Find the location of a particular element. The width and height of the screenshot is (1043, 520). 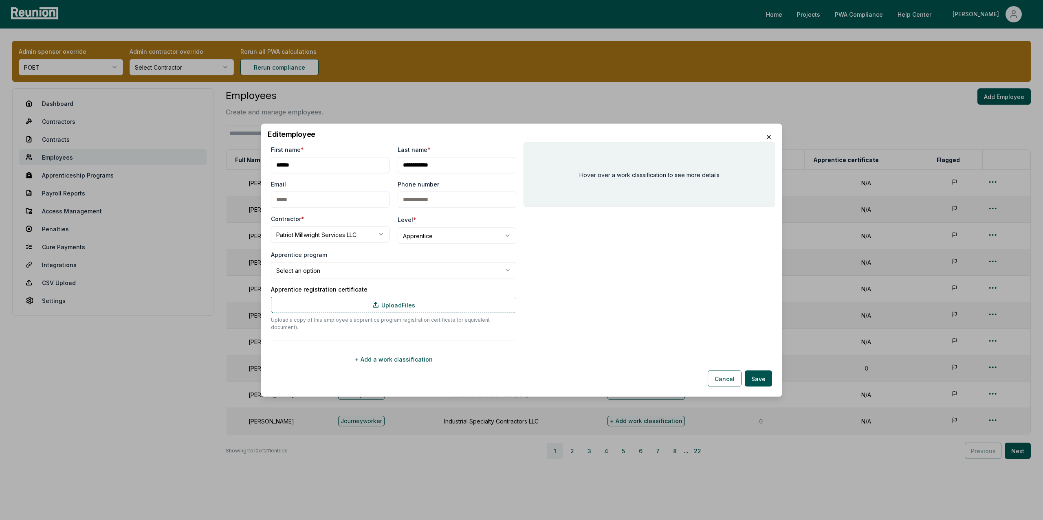

label: First name is located at coordinates (287, 149).